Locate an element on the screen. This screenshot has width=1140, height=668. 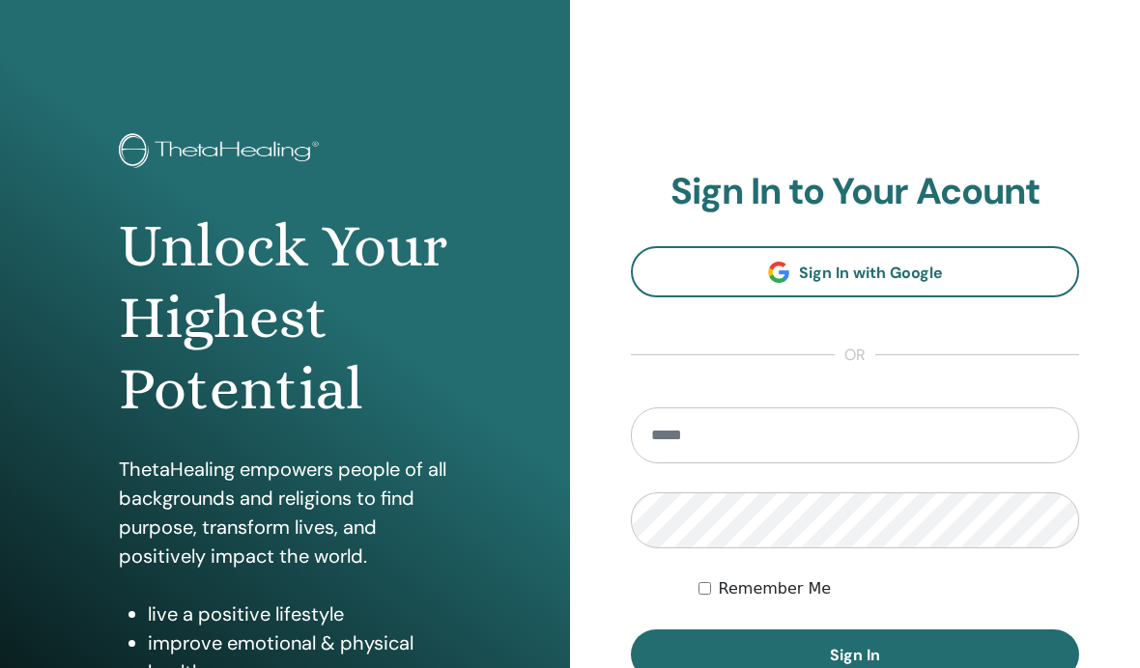
li: live a positive lifestyle is located at coordinates (298, 614).